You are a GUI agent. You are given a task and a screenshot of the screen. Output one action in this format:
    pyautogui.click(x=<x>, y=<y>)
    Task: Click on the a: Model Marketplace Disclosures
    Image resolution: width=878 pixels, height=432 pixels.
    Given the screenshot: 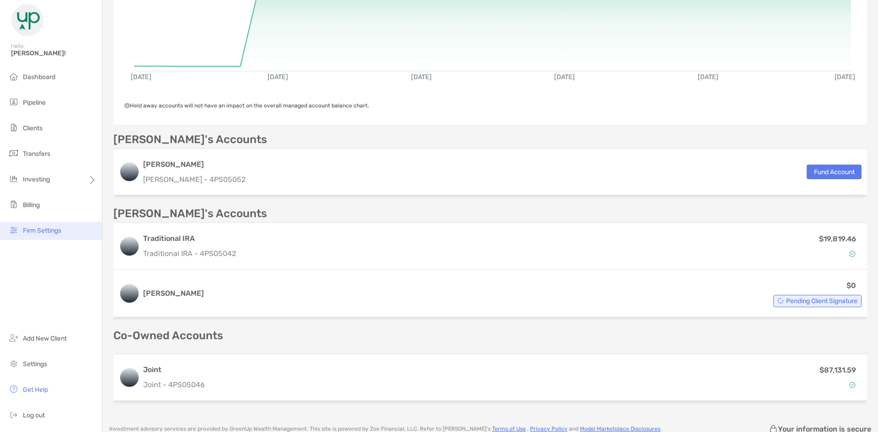 What is the action you would take?
    pyautogui.click(x=620, y=429)
    